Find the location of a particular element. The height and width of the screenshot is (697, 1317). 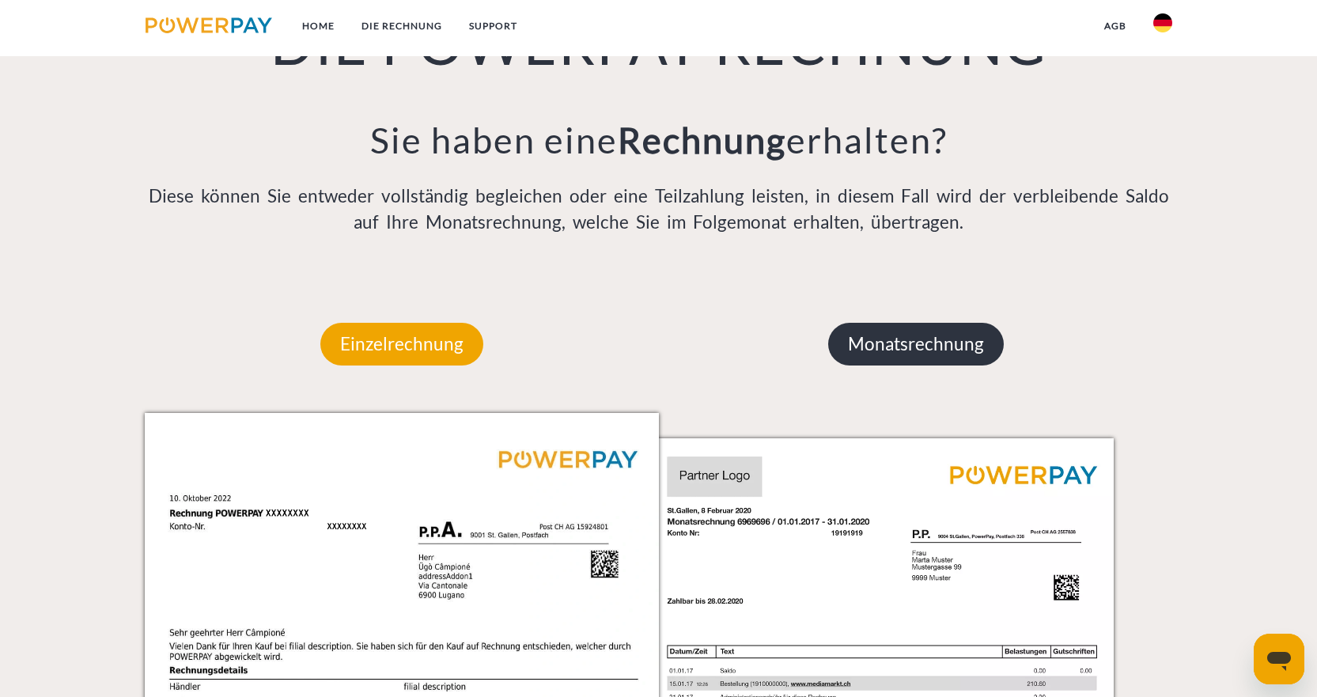

a: SUPPORT is located at coordinates (493, 26).